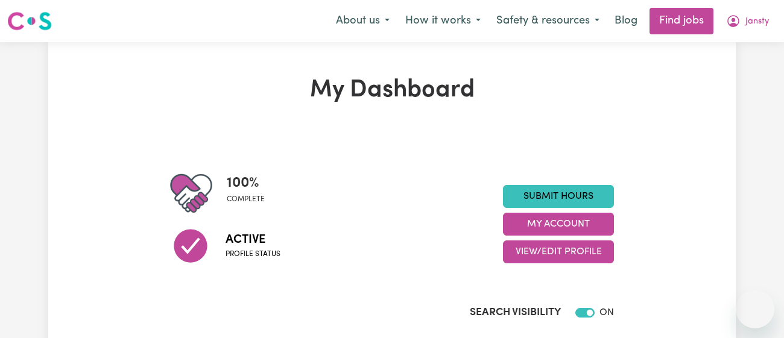  What do you see at coordinates (607, 313) in the screenshot?
I see `span: ON` at bounding box center [607, 313].